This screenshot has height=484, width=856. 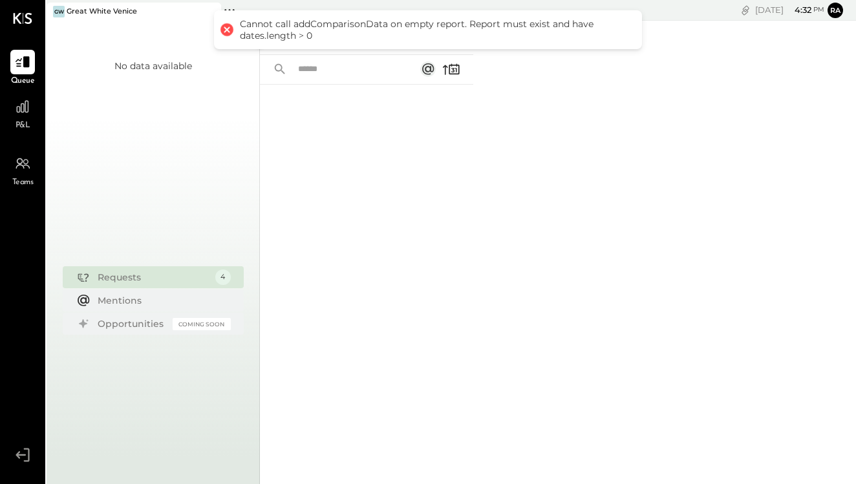 What do you see at coordinates (23, 81) in the screenshot?
I see `span: Queue` at bounding box center [23, 81].